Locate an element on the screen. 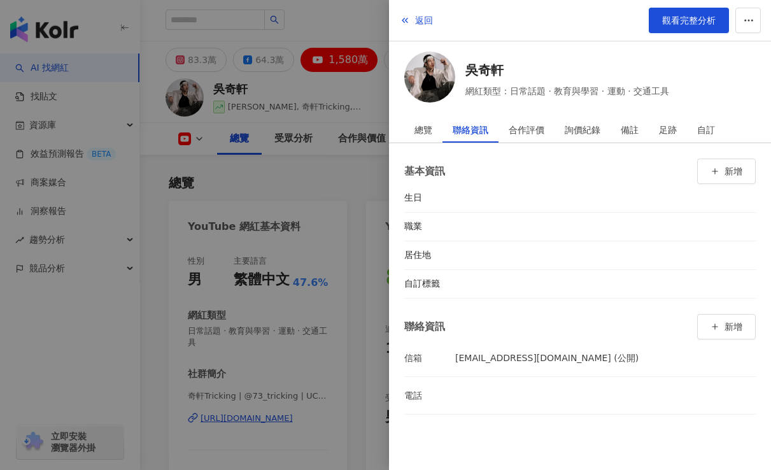  div: 職業 is located at coordinates (430, 227).